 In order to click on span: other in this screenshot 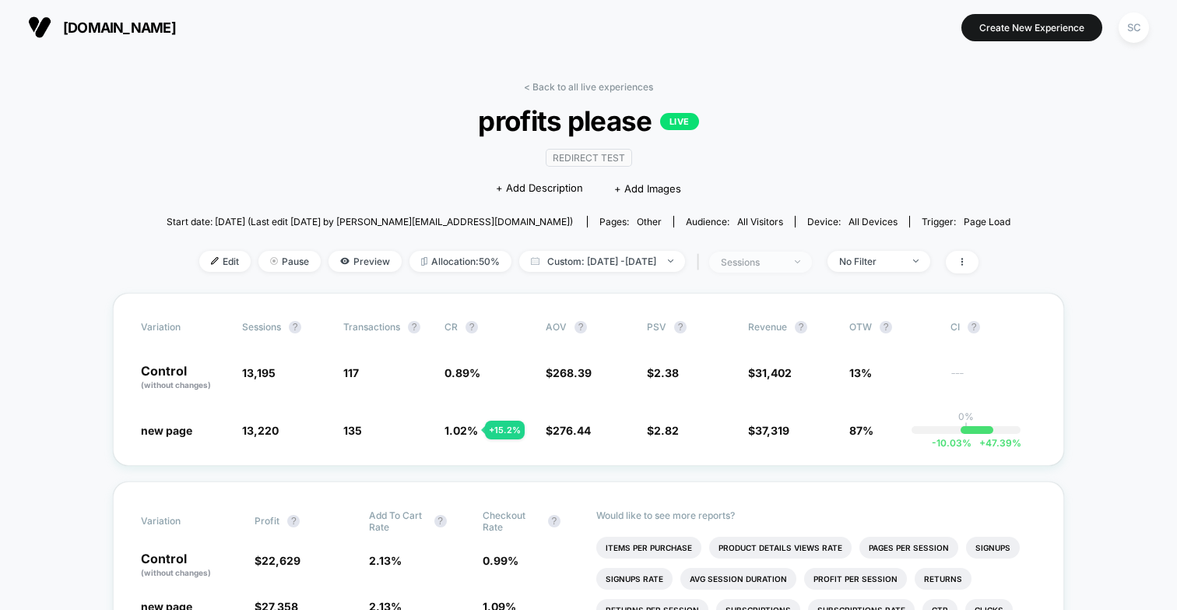, I will do `click(649, 221)`.